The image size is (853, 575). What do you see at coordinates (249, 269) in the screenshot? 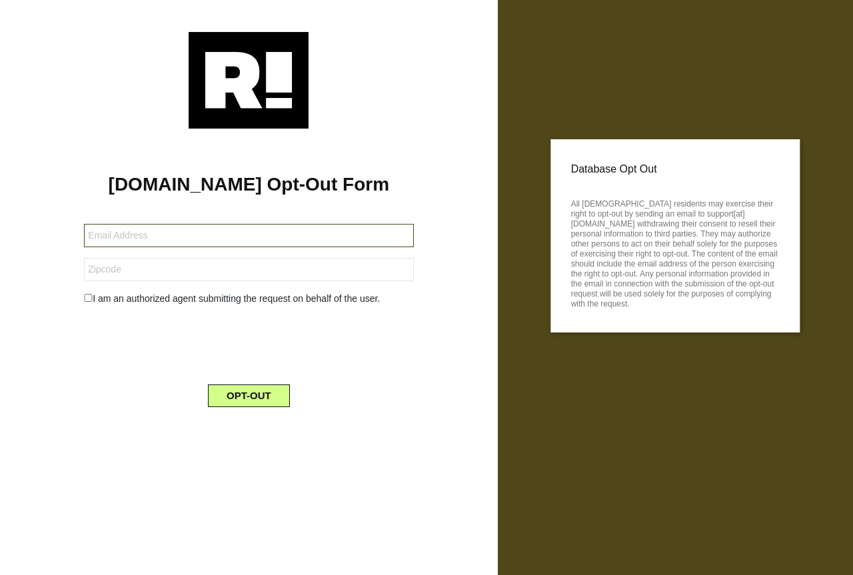
I see `input: Zipcode` at bounding box center [249, 269].